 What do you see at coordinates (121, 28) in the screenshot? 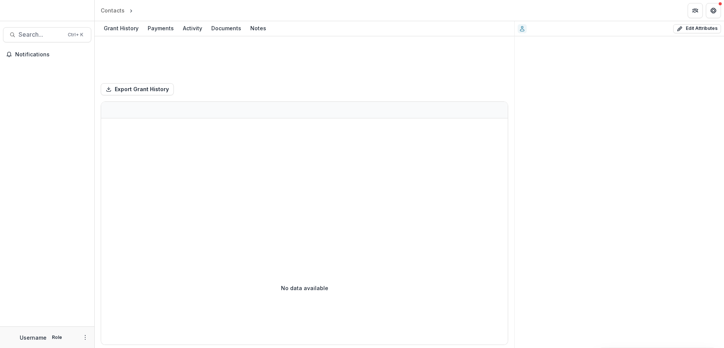
I see `div: Grant History` at bounding box center [121, 28].